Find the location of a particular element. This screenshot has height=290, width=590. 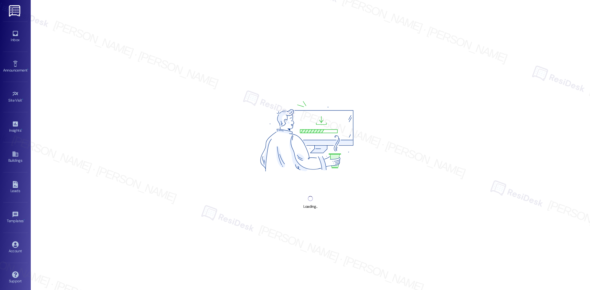

a: Buildings is located at coordinates (15, 157).